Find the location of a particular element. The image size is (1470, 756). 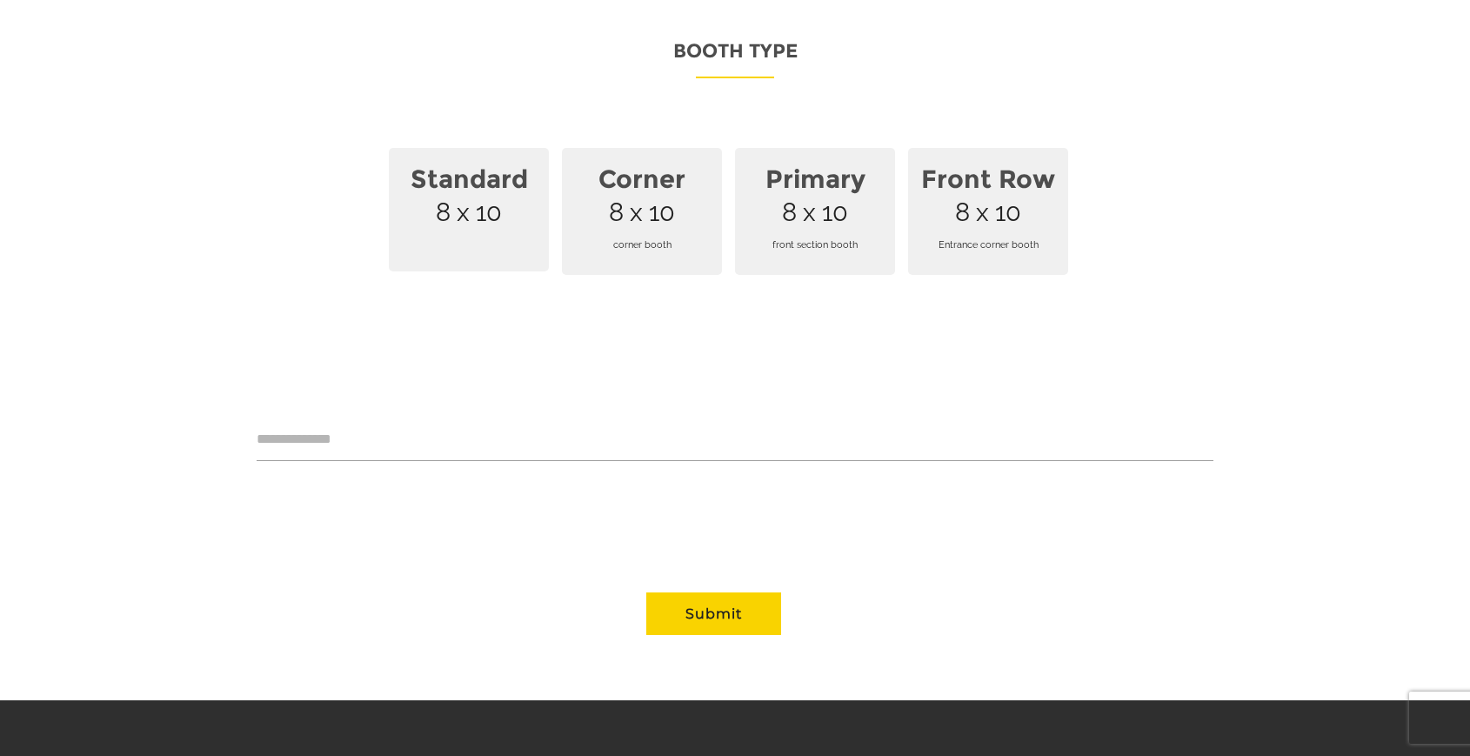

strong: Primary is located at coordinates (815, 179).